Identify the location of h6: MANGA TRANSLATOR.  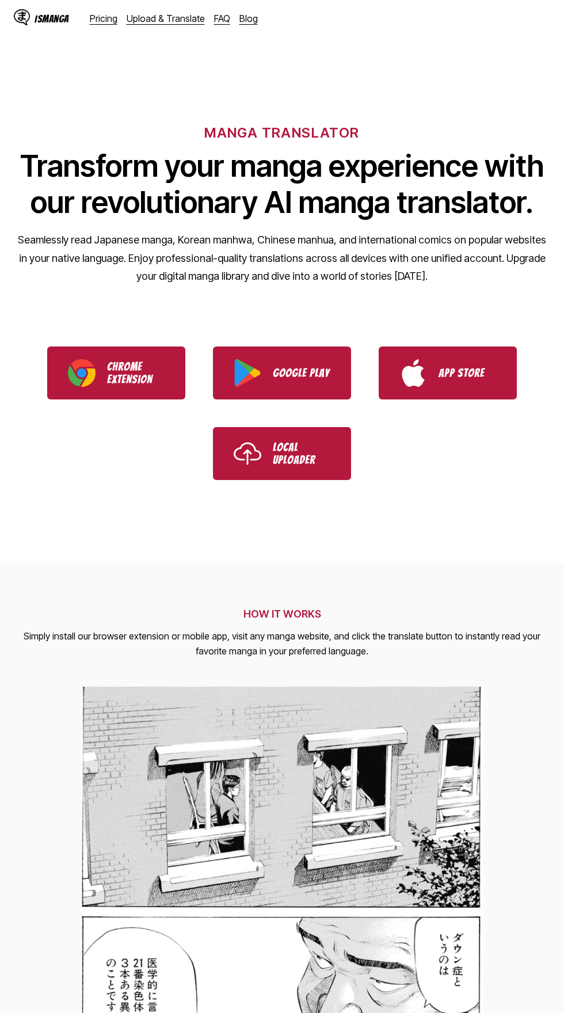
(282, 132).